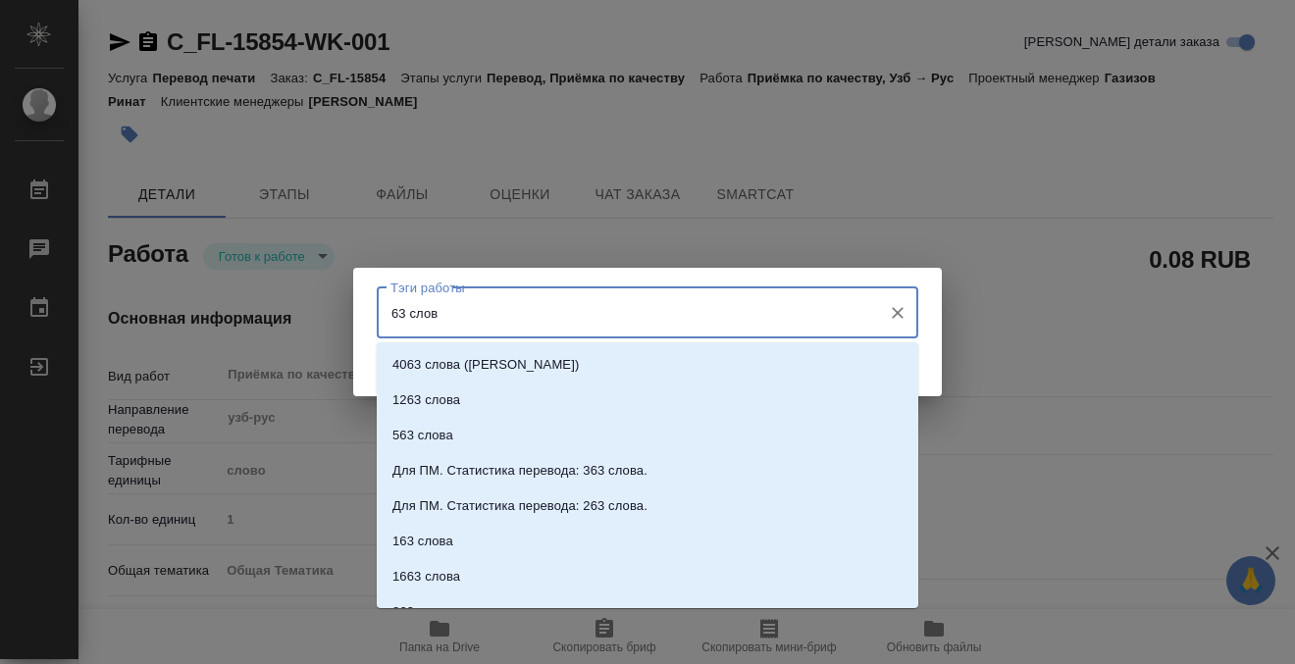 The width and height of the screenshot is (1295, 664). I want to click on p: 163 слова, so click(423, 541).